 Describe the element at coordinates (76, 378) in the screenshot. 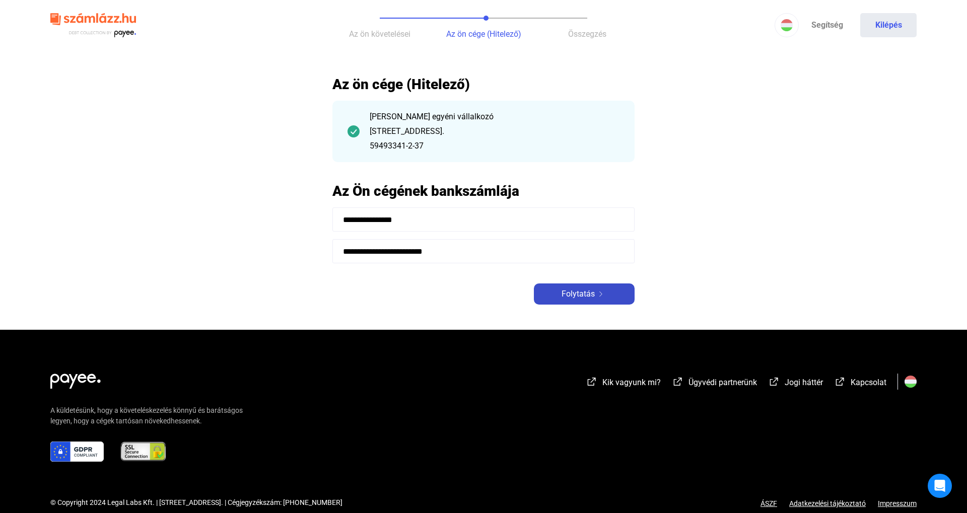

I see `img: white-payee-white-dot.svg` at that location.